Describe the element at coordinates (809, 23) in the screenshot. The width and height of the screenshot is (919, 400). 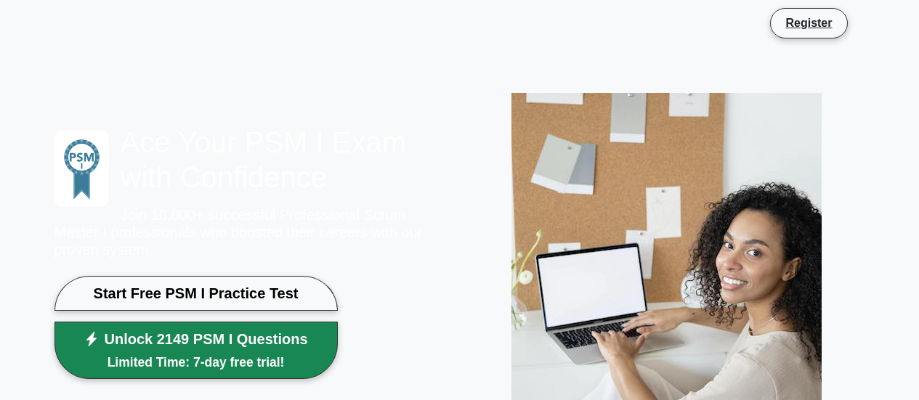
I see `a: Register` at that location.